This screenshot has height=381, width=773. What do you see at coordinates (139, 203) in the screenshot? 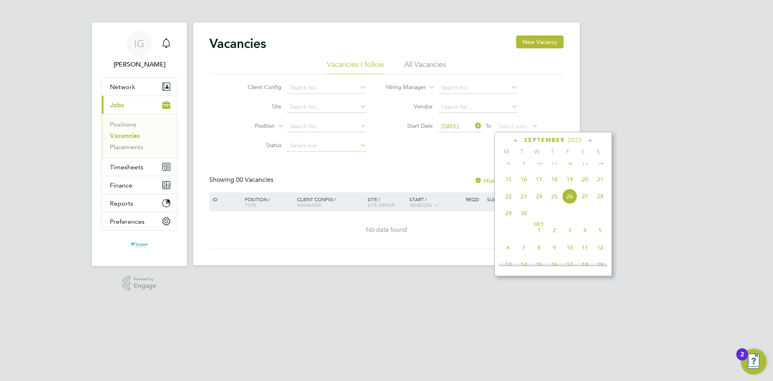
I see `button: Reports` at bounding box center [139, 203].